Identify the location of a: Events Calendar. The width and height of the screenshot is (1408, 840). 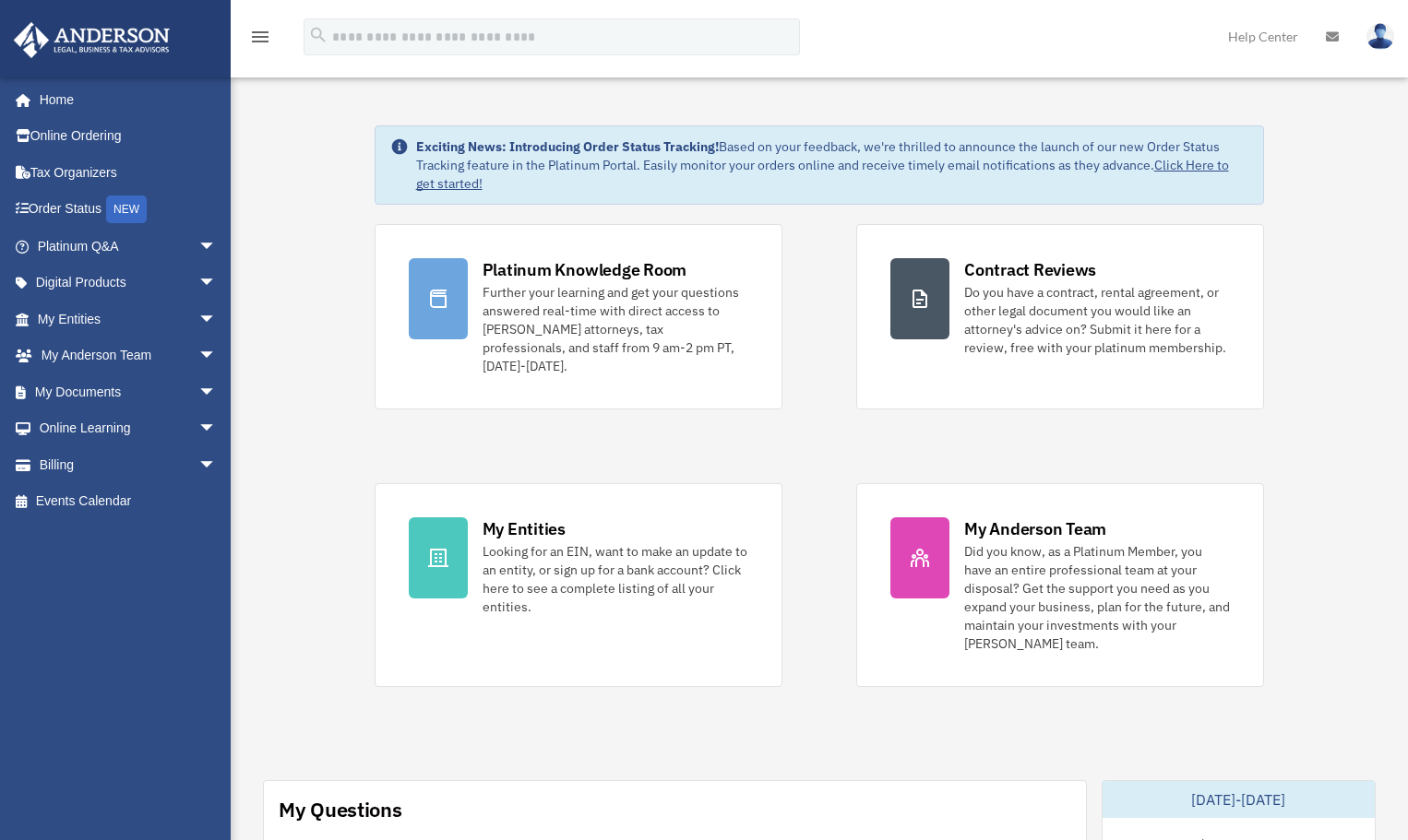
(128, 502).